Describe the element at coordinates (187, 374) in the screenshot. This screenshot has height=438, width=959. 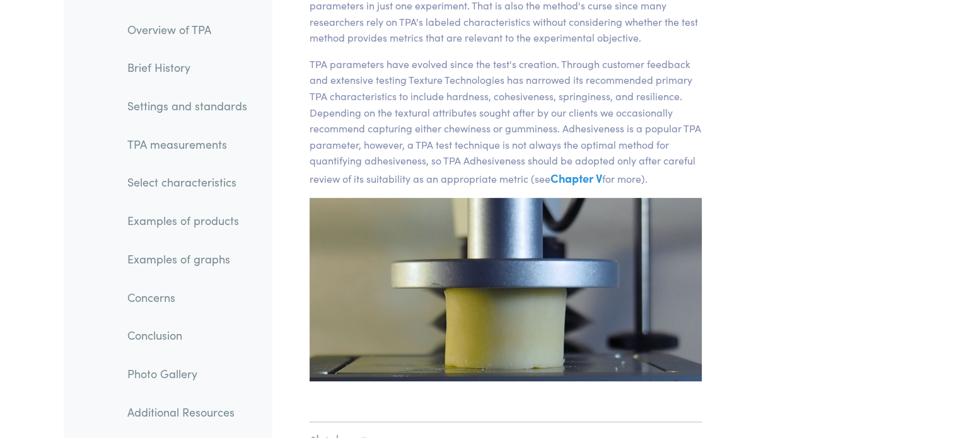
I see `a: Photo Gallery` at that location.